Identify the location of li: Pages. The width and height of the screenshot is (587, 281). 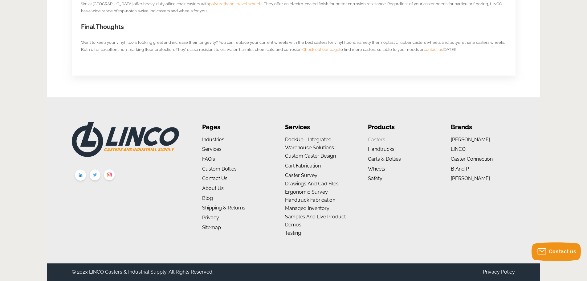
(234, 127).